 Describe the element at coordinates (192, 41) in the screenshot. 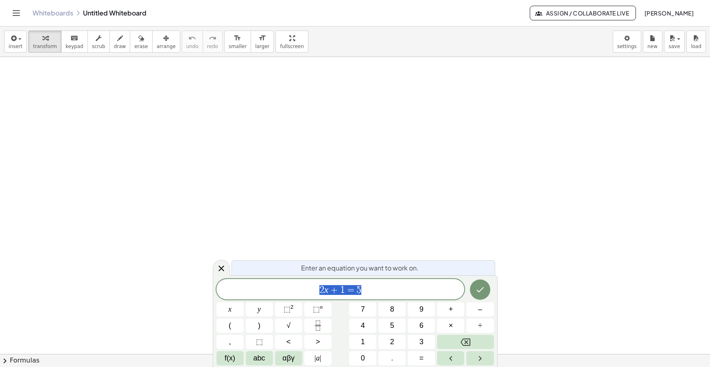

I see `button: undoundo` at that location.